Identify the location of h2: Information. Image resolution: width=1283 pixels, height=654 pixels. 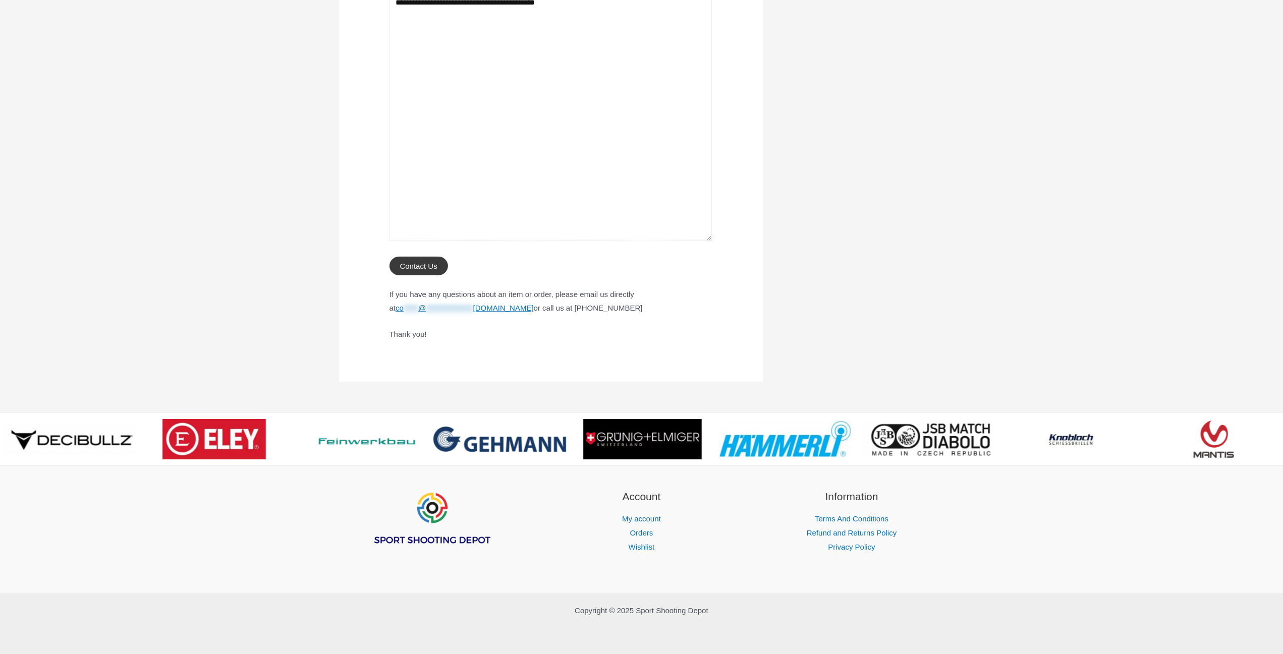
(851, 497).